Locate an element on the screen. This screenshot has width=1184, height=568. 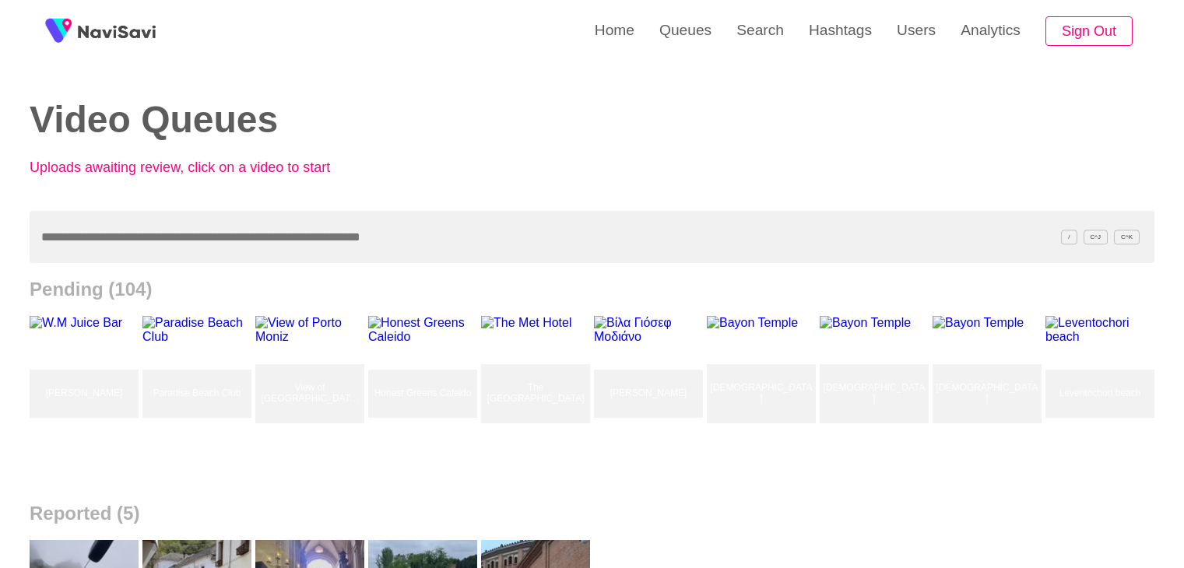
a: Honest Greens CaleidoHonest Greens Caleido is located at coordinates (424, 394).